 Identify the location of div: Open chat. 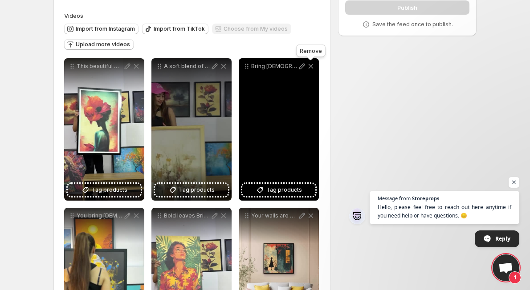
(506, 268).